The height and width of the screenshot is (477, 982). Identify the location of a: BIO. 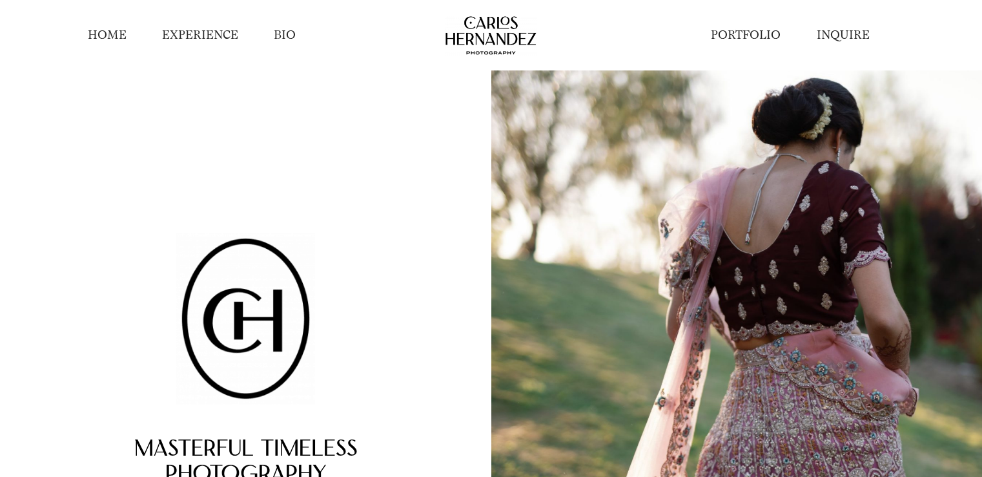
(285, 35).